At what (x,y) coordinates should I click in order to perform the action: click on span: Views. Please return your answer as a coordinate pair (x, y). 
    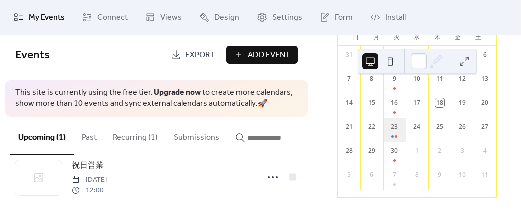
    Looking at the image, I should click on (171, 18).